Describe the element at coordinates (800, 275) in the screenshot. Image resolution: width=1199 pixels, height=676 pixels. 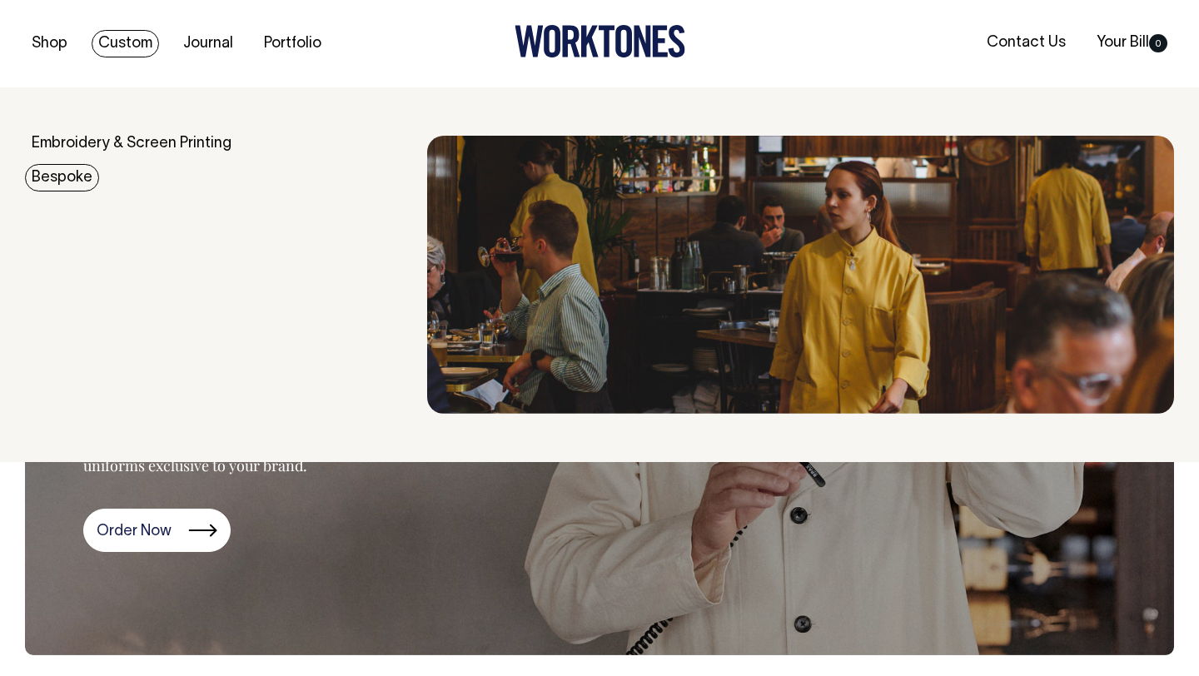
I see `img: Bespoke` at that location.